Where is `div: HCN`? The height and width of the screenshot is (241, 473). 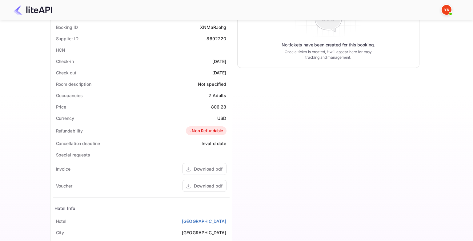
div: HCN is located at coordinates (61, 50).